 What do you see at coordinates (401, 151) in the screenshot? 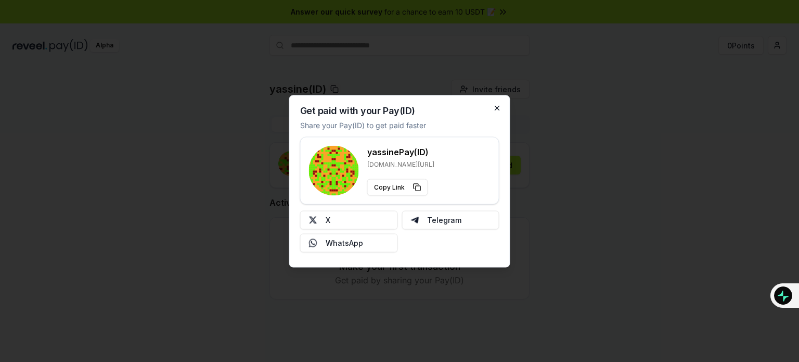
I see `h3: yassine Pay(ID)` at bounding box center [401, 151].